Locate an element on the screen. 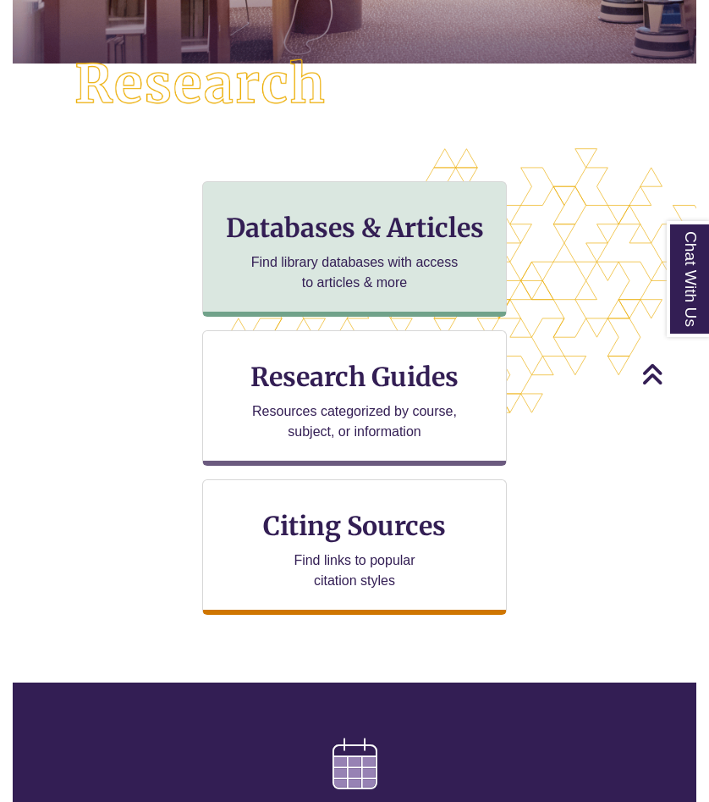 Image resolution: width=709 pixels, height=802 pixels. img: Research is located at coordinates (201, 85).